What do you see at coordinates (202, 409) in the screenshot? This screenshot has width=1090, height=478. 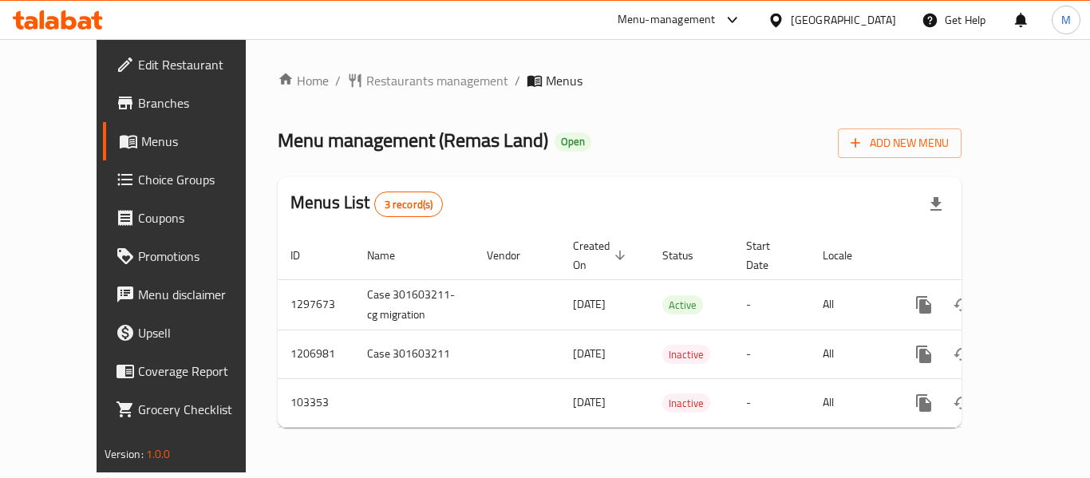 I see `span: Grocery Checklist` at bounding box center [202, 409].